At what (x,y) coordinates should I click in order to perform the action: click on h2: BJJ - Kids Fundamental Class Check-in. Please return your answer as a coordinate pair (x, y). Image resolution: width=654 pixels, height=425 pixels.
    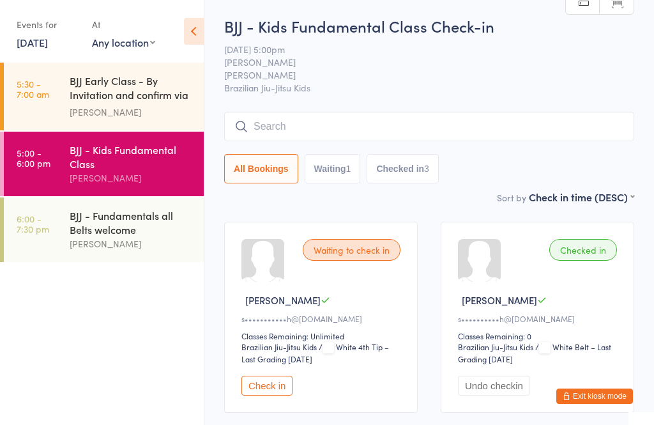
    Looking at the image, I should click on (429, 26).